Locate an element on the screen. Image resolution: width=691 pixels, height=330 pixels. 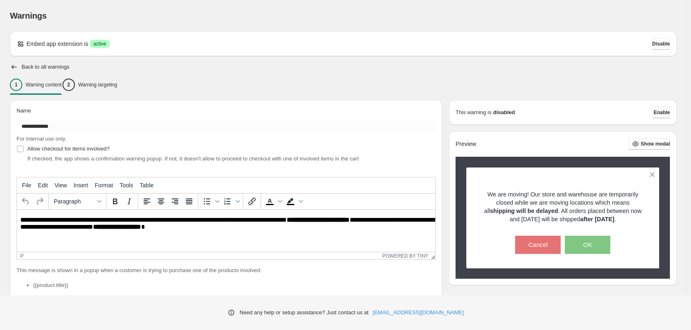
strong: shipping will be delayed is located at coordinates (524, 211).